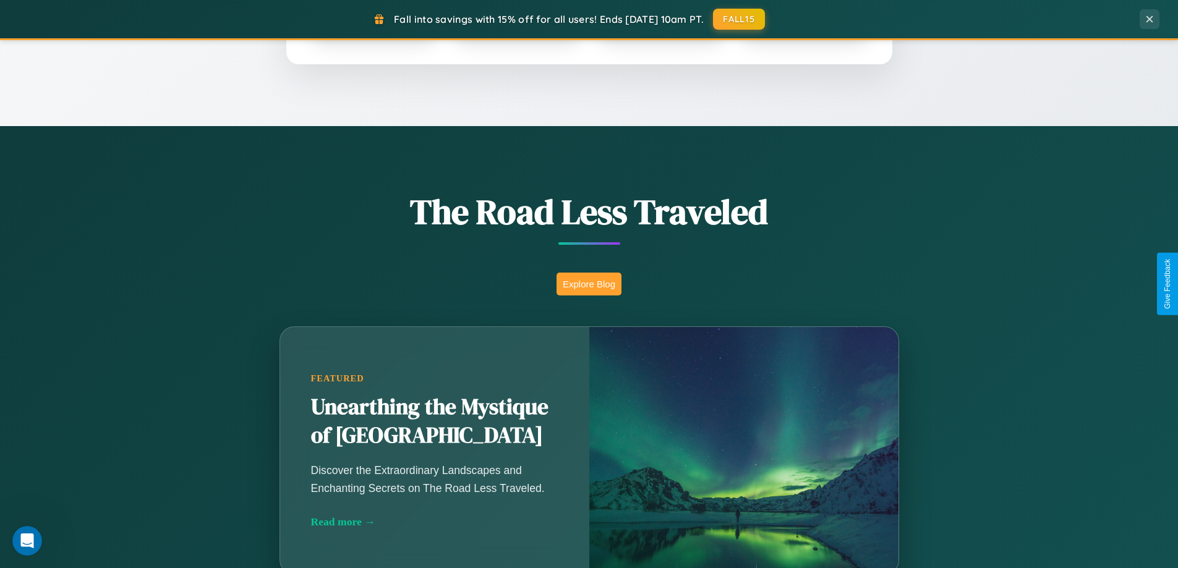 The width and height of the screenshot is (1178, 568). What do you see at coordinates (589, 284) in the screenshot?
I see `button: Explore Blog` at bounding box center [589, 284].